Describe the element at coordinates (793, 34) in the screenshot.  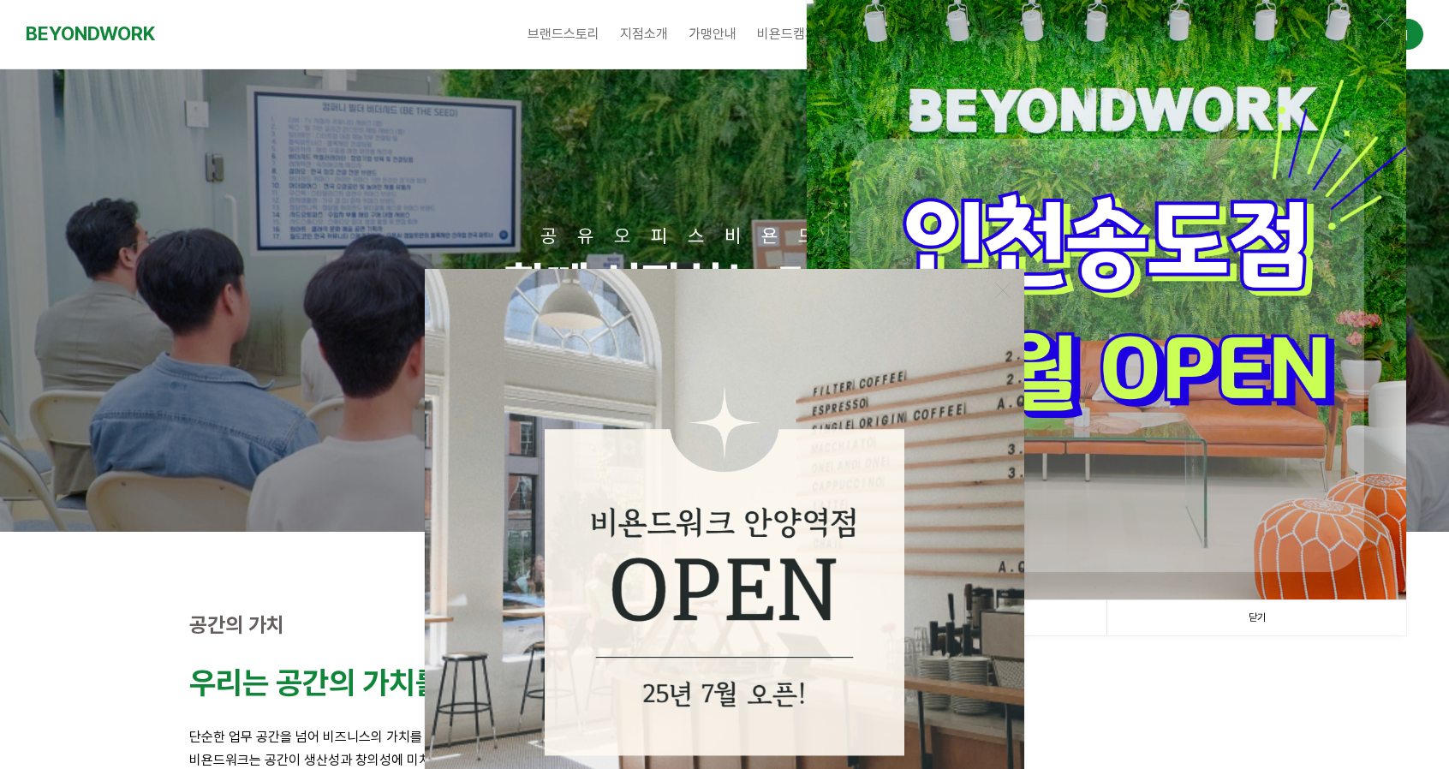
I see `a: 비욘드캠퍼스` at that location.